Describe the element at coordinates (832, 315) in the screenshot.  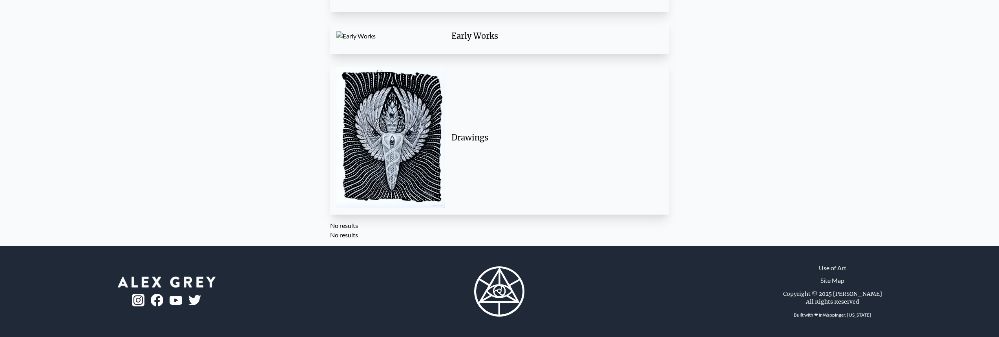
I see `div: Built with ❤ in` at that location.